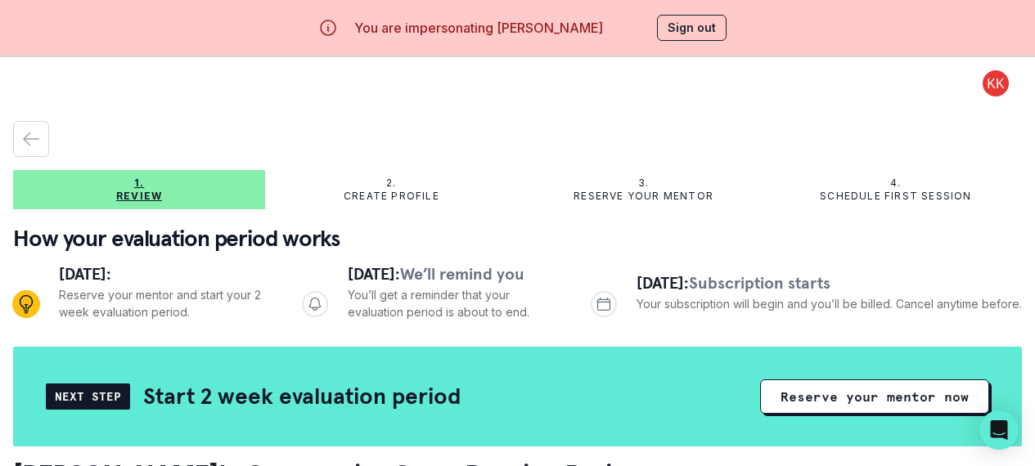 The width and height of the screenshot is (1035, 466). Describe the element at coordinates (995, 83) in the screenshot. I see `button: profile picture` at that location.